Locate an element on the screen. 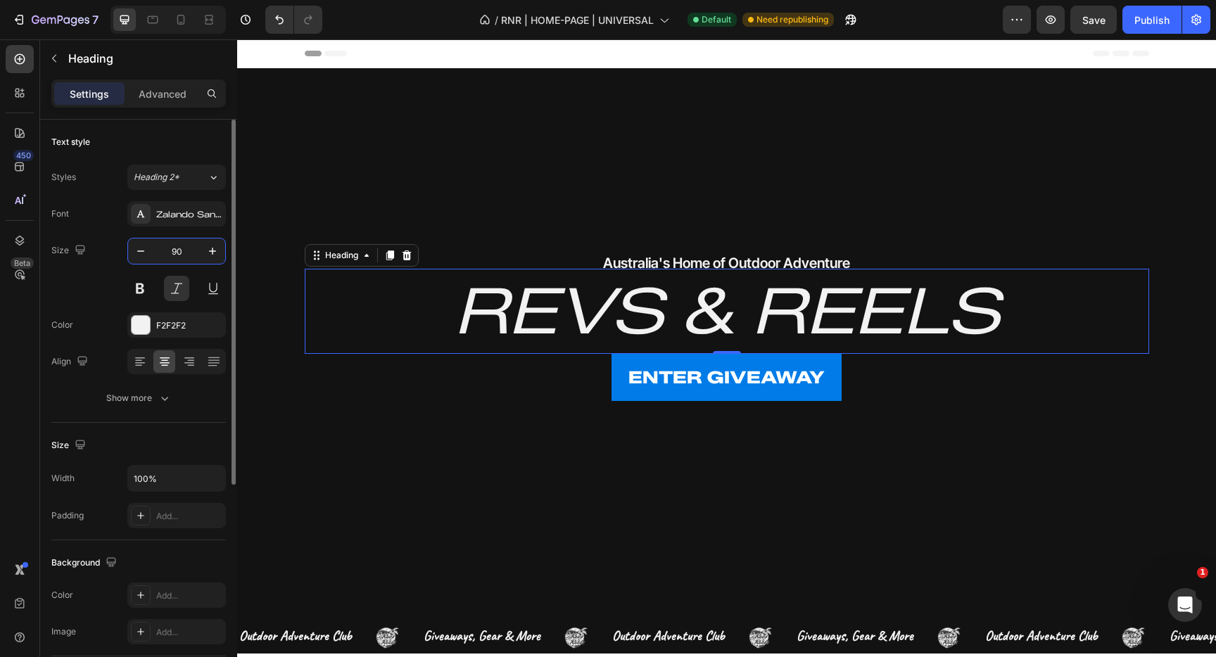  h2: REVS & REELS is located at coordinates (490, 272).